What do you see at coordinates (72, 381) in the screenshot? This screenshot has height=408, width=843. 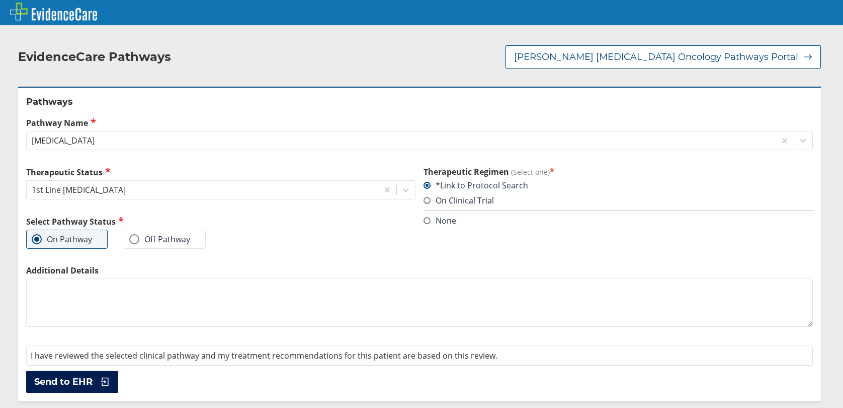 I see `button: Send to EHR` at bounding box center [72, 381].